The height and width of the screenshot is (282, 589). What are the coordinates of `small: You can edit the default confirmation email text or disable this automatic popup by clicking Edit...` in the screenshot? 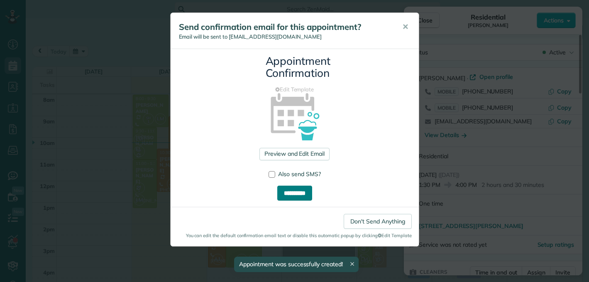 It's located at (295, 236).